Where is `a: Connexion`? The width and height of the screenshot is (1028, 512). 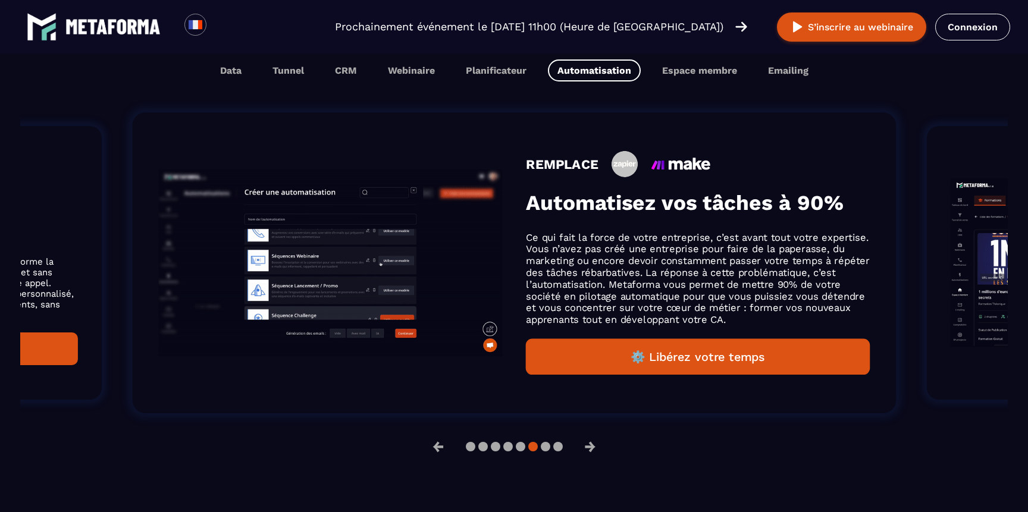 a: Connexion is located at coordinates (973, 27).